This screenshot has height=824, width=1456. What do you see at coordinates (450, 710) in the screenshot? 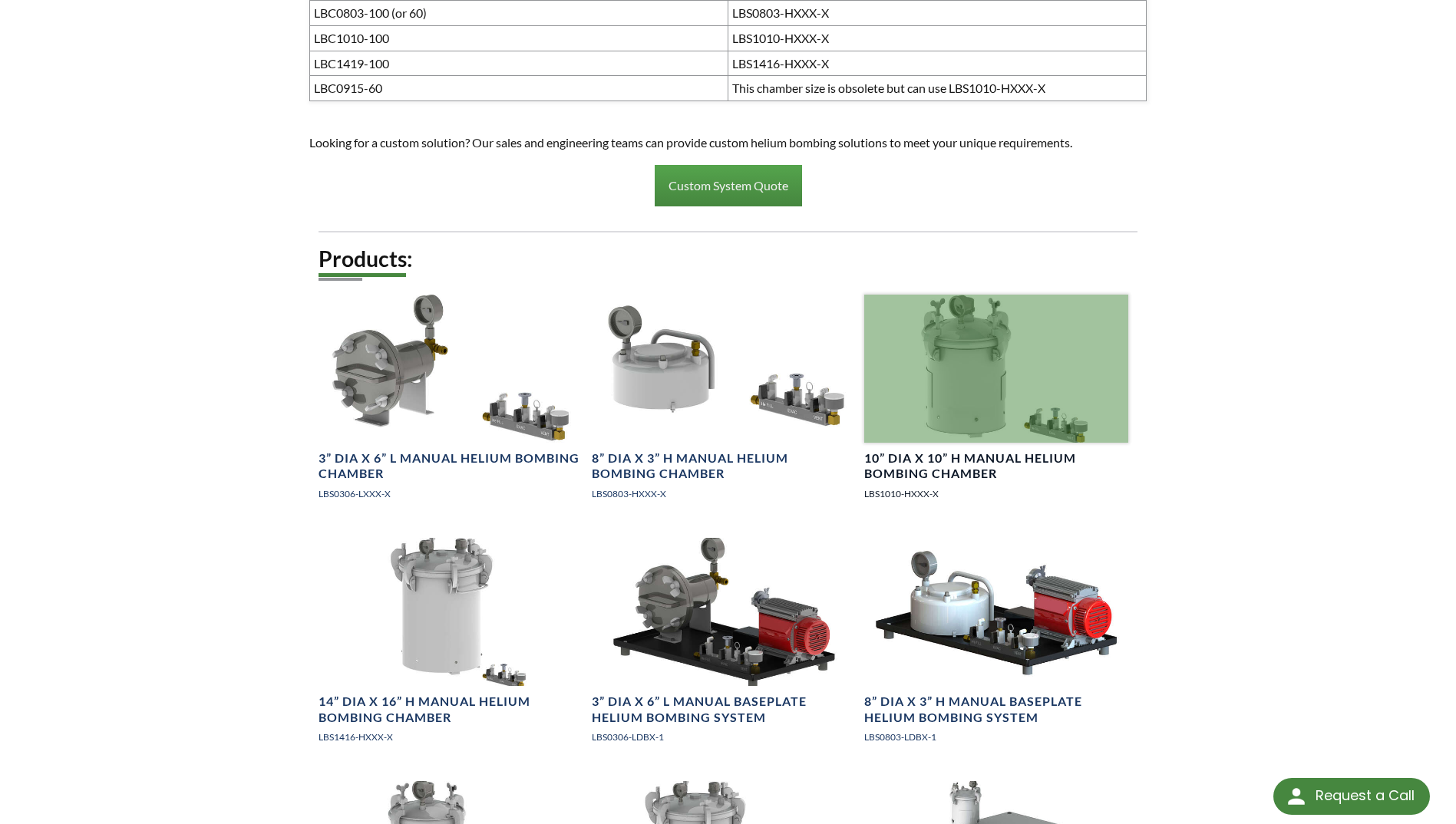
I see `h4: 14” DIA x 16” H Manual Helium Bombing Chamber` at bounding box center [450, 710].